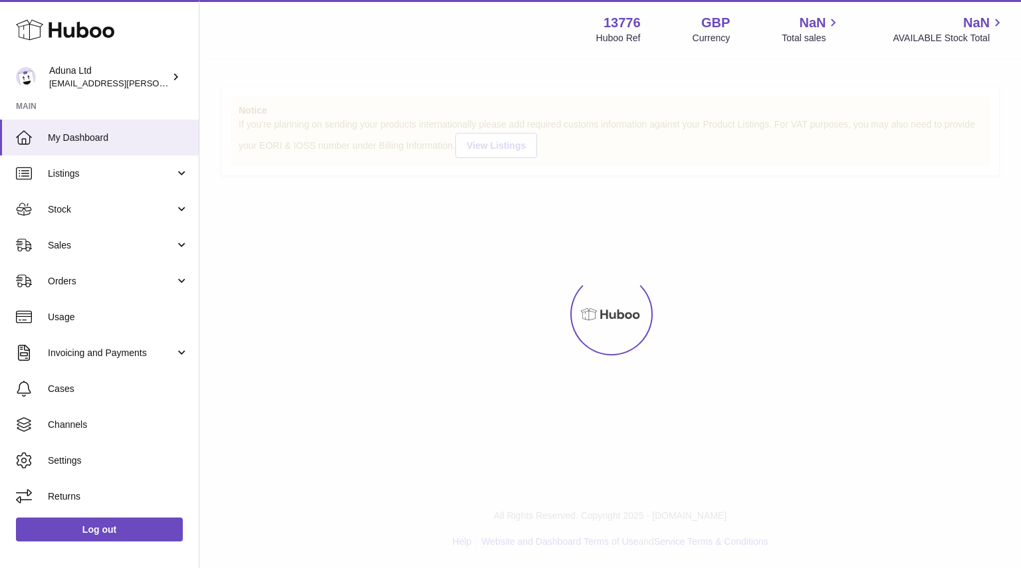 The image size is (1021, 568). Describe the element at coordinates (118, 461) in the screenshot. I see `span: Settings` at that location.